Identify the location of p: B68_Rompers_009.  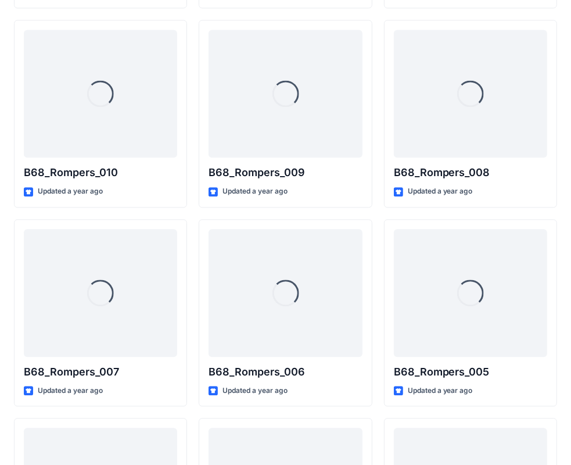
(285, 173).